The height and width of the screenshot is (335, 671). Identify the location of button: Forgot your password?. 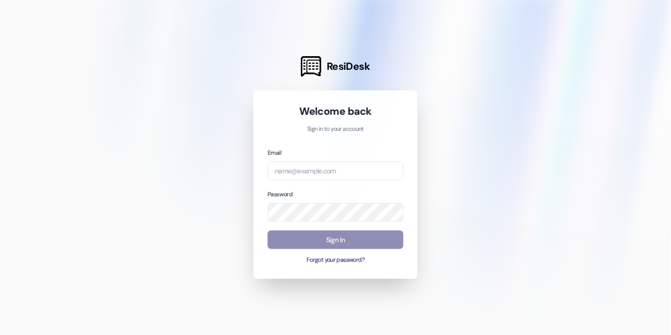
(335, 260).